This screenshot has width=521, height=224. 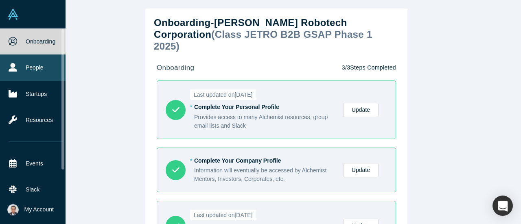 I want to click on img: Kohichi Matsui's Account, so click(x=13, y=210).